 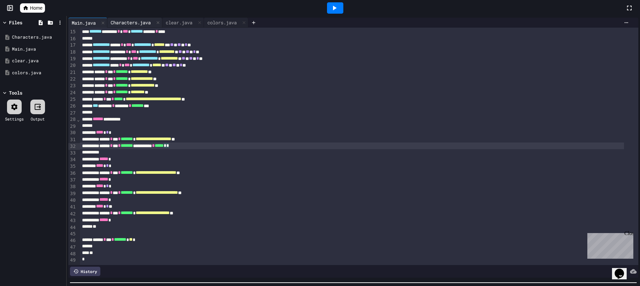 I want to click on div: 32, so click(x=72, y=147).